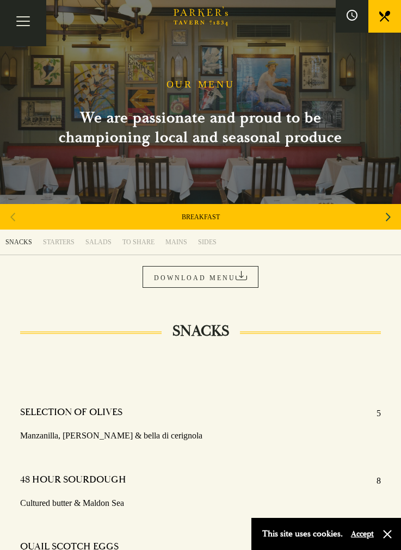 This screenshot has width=401, height=550. I want to click on h4: SELECTION OF OLIVES, so click(71, 413).